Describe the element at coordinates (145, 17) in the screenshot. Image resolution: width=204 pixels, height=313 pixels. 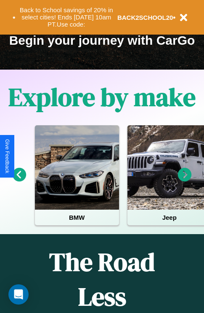
I see `b: BACK2SCHOOL20` at that location.